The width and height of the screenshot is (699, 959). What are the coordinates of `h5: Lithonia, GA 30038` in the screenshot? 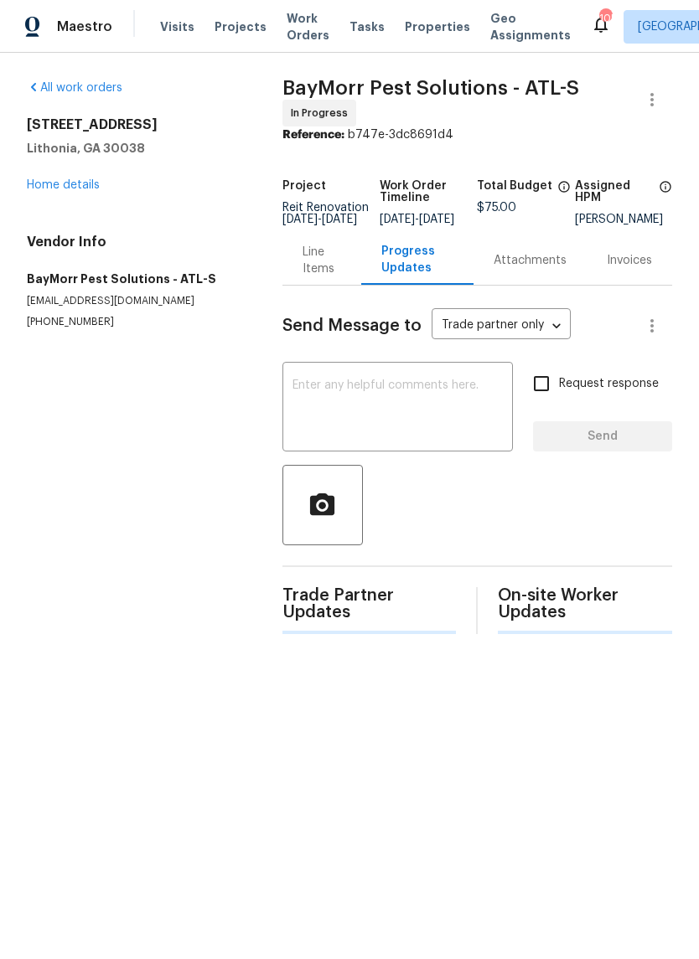 It's located at (134, 148).